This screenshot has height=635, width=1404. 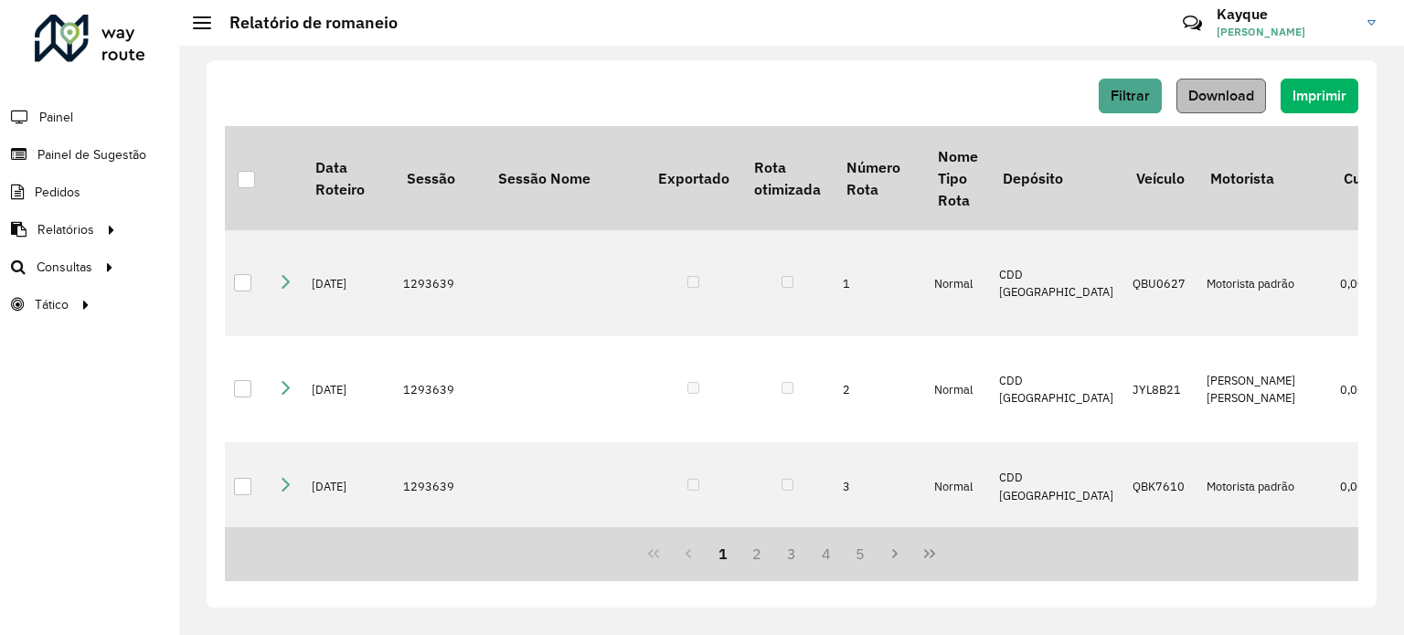 I want to click on th: Nome Tipo Rota, so click(x=957, y=178).